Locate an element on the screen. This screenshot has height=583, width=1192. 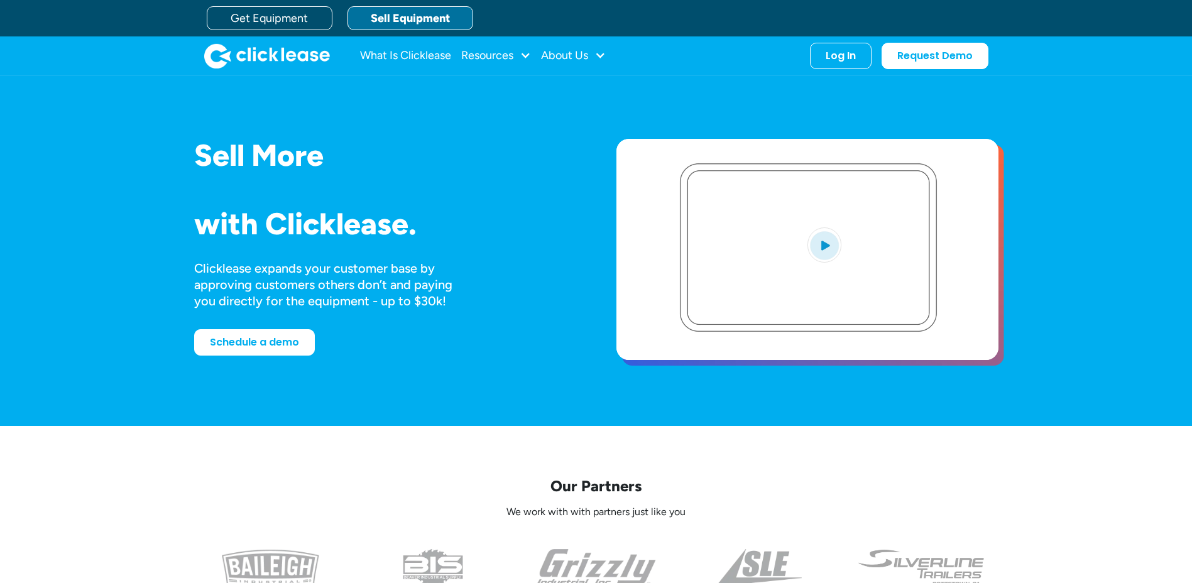
a: Sell Equipment is located at coordinates (410, 18).